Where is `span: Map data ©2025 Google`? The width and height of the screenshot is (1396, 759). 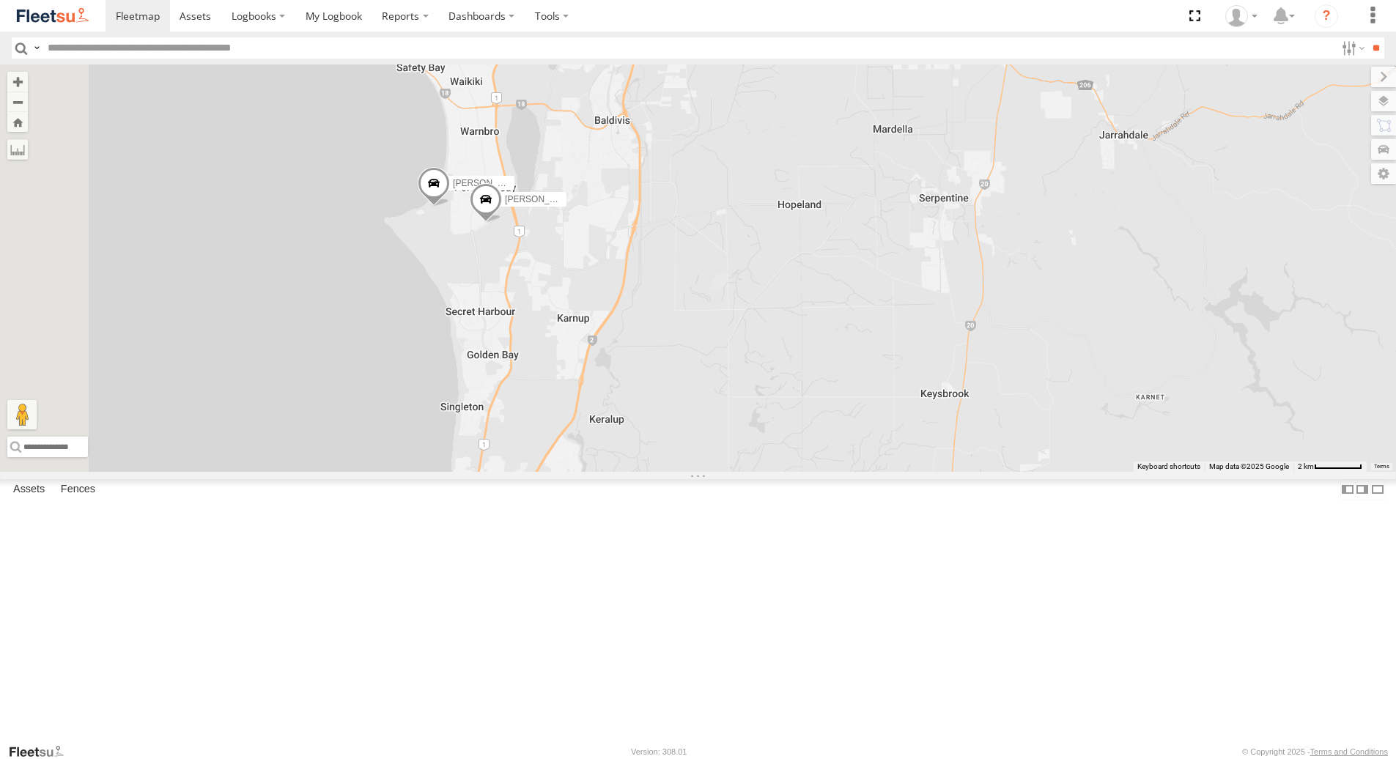 span: Map data ©2025 Google is located at coordinates (1248, 466).